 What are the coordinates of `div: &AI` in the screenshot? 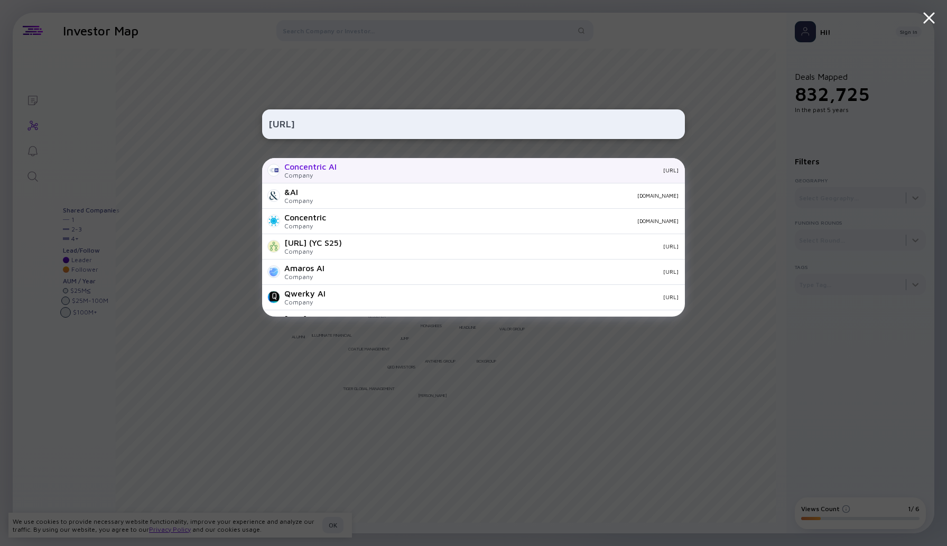 It's located at (299, 192).